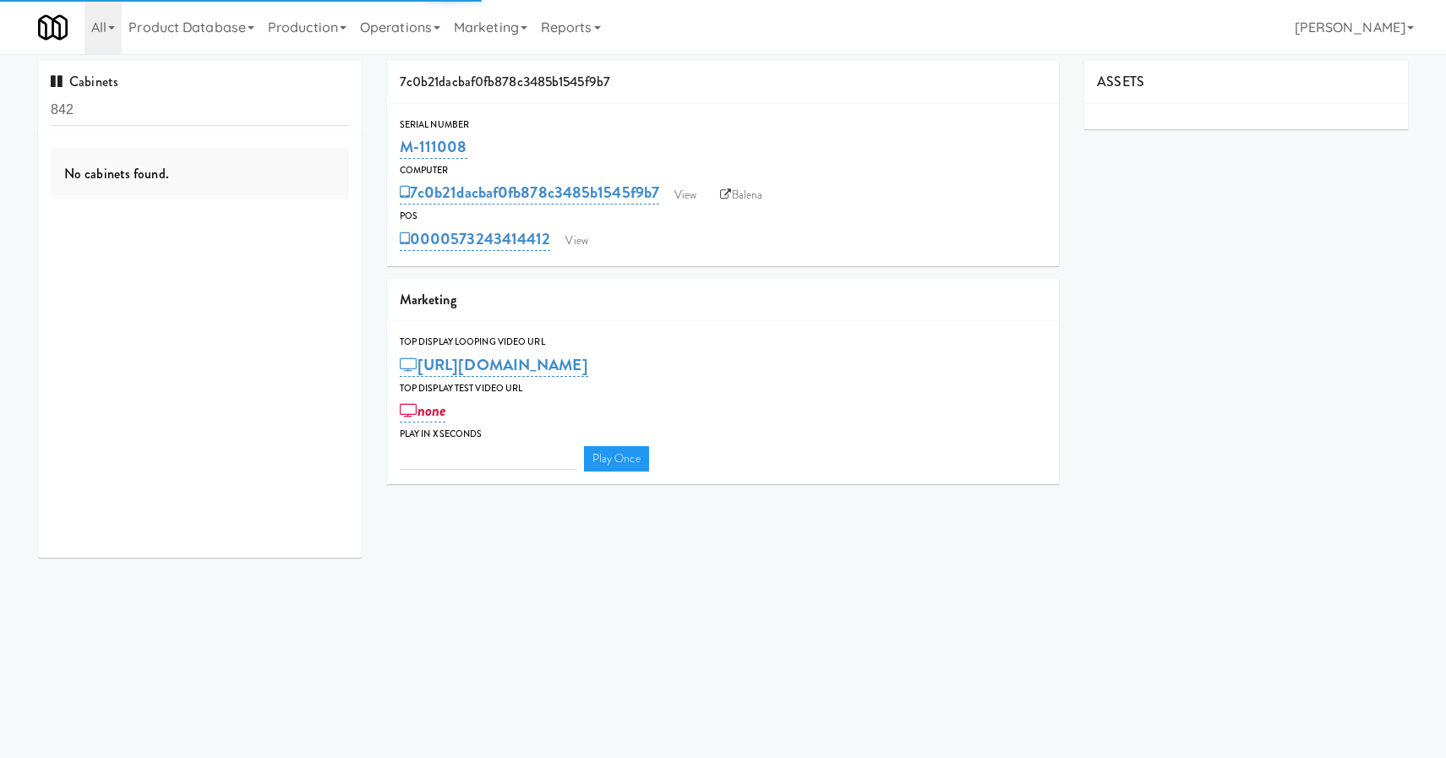 Image resolution: width=1446 pixels, height=758 pixels. What do you see at coordinates (724, 82) in the screenshot?
I see `div: 7c0b21dacbaf0fb878c3485b1545f9b7` at bounding box center [724, 82].